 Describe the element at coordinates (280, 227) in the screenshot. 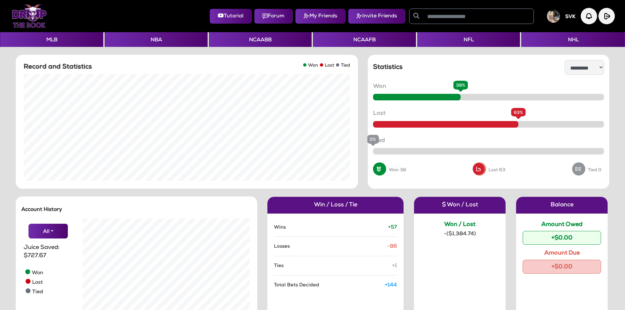

I see `span: Wins` at that location.